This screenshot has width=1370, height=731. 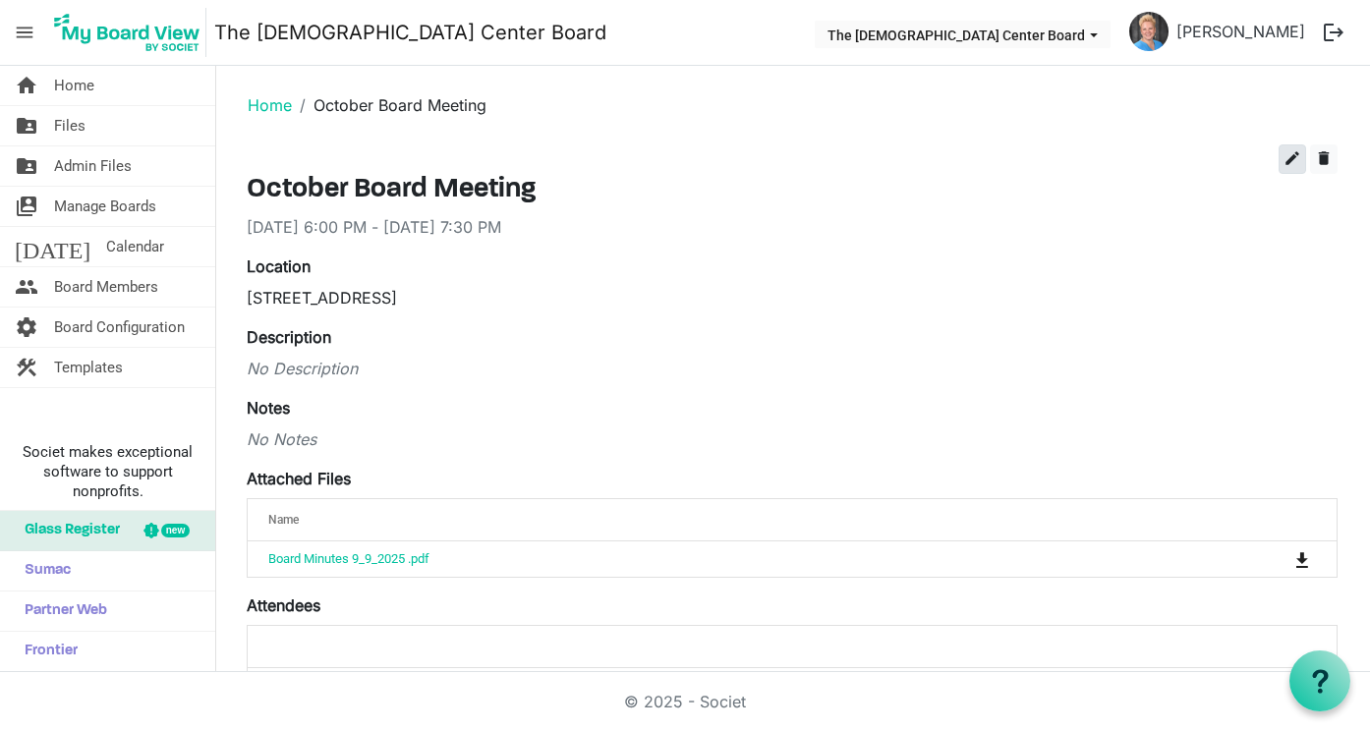 What do you see at coordinates (299, 479) in the screenshot?
I see `label: Attached Files` at bounding box center [299, 479].